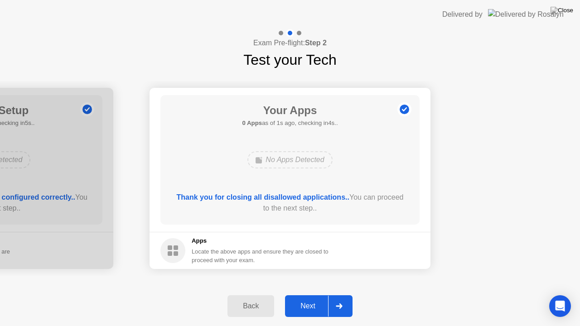 Image resolution: width=580 pixels, height=326 pixels. What do you see at coordinates (252, 123) in the screenshot?
I see `b: 0 Apps` at bounding box center [252, 123].